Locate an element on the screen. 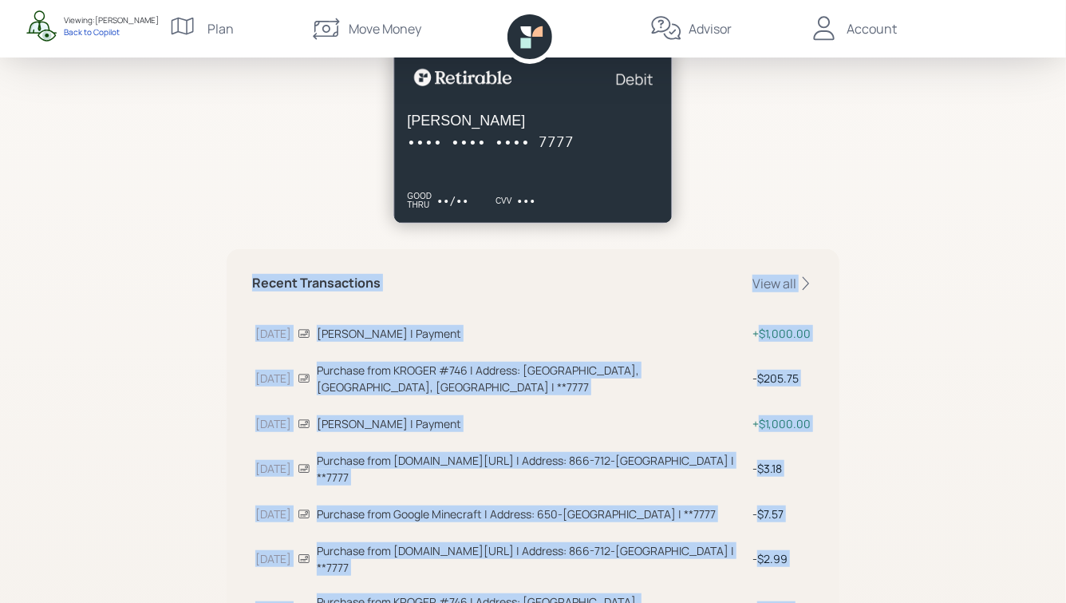 The height and width of the screenshot is (603, 1066). div: View all is located at coordinates (783, 283).